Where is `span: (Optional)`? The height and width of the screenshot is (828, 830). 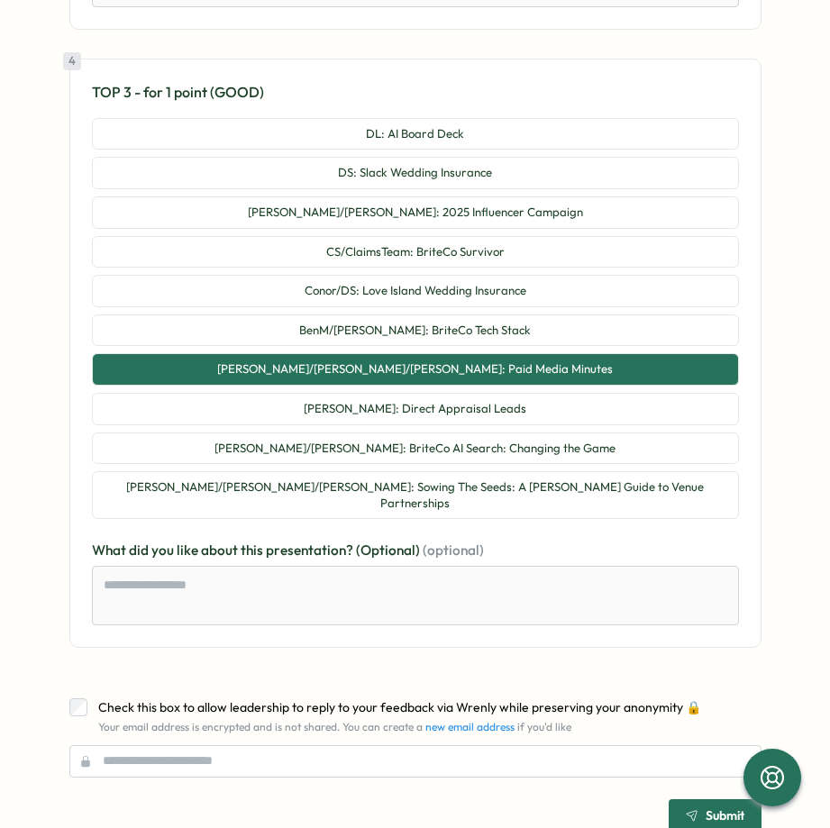 span: (Optional) is located at coordinates (389, 550).